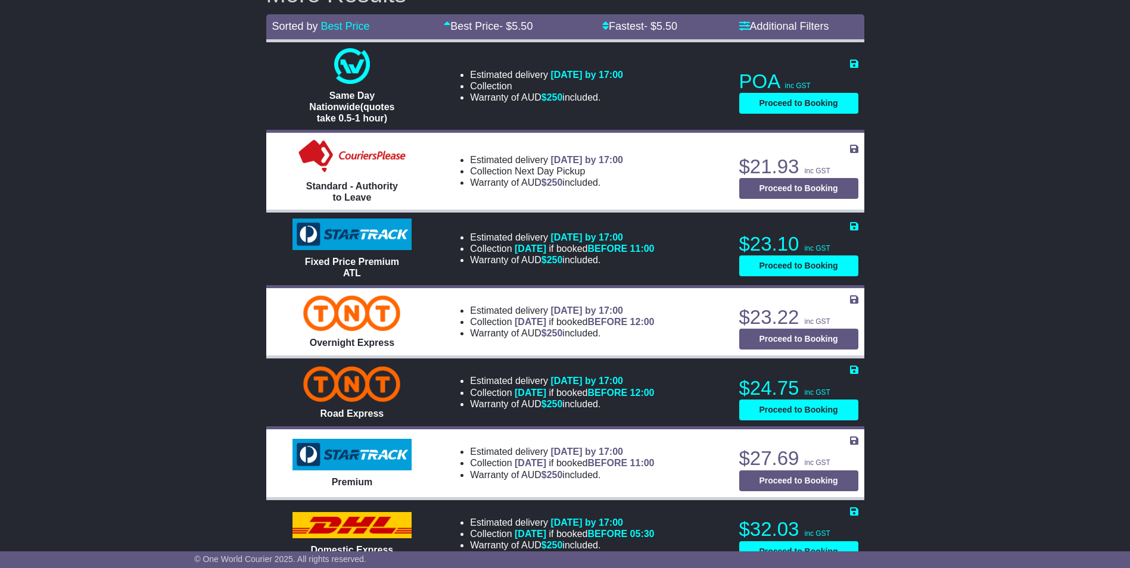 The width and height of the screenshot is (1130, 568). I want to click on p: $23.10, so click(799, 244).